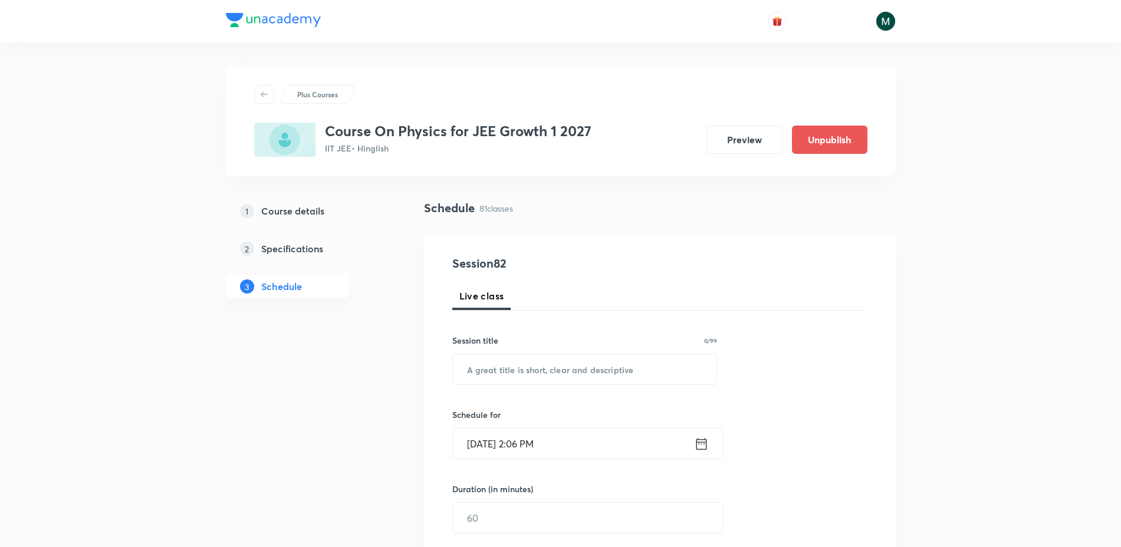 This screenshot has height=547, width=1121. I want to click on img: AF1CB2E0-DF56-4CDD-9072-C263157DF92D_plus.png, so click(285, 140).